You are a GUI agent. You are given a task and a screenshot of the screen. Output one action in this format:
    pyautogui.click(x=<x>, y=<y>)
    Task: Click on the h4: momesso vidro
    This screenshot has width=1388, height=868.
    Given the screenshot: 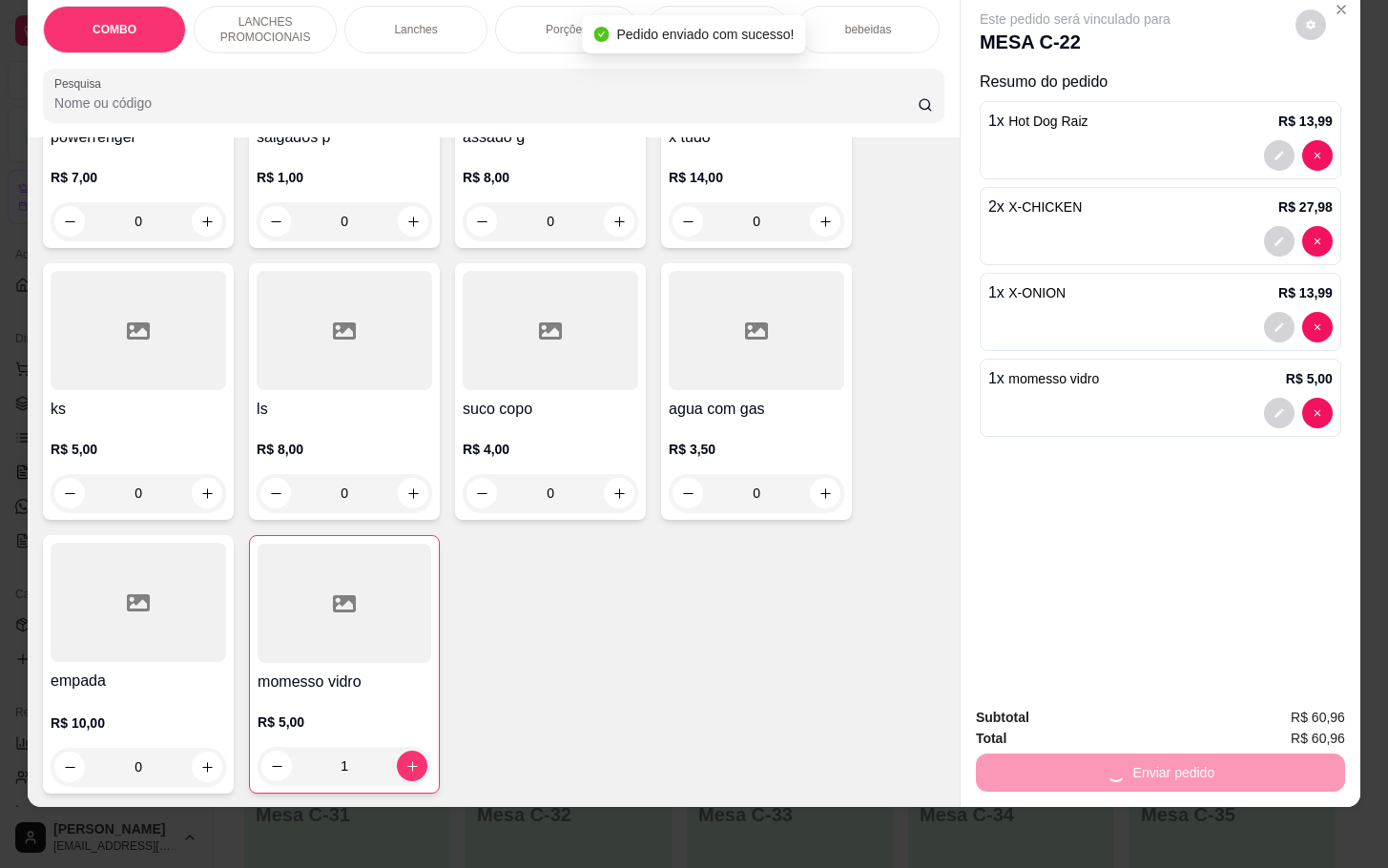 What is the action you would take?
    pyautogui.click(x=345, y=682)
    